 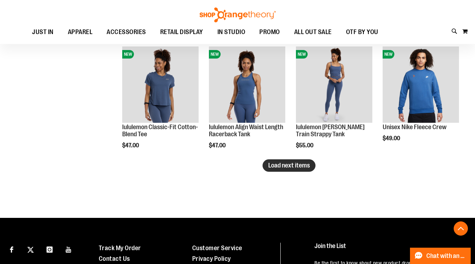 What do you see at coordinates (421, 85) in the screenshot?
I see `a: Unisex Nike Fleece CrewNEW` at bounding box center [421, 85].